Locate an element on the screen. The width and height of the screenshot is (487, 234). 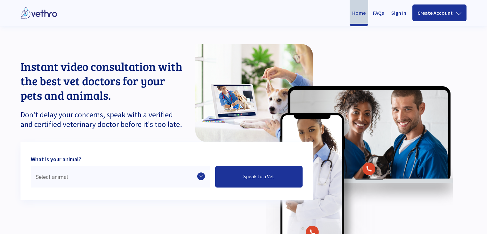
a: Sign In is located at coordinates (399, 13).